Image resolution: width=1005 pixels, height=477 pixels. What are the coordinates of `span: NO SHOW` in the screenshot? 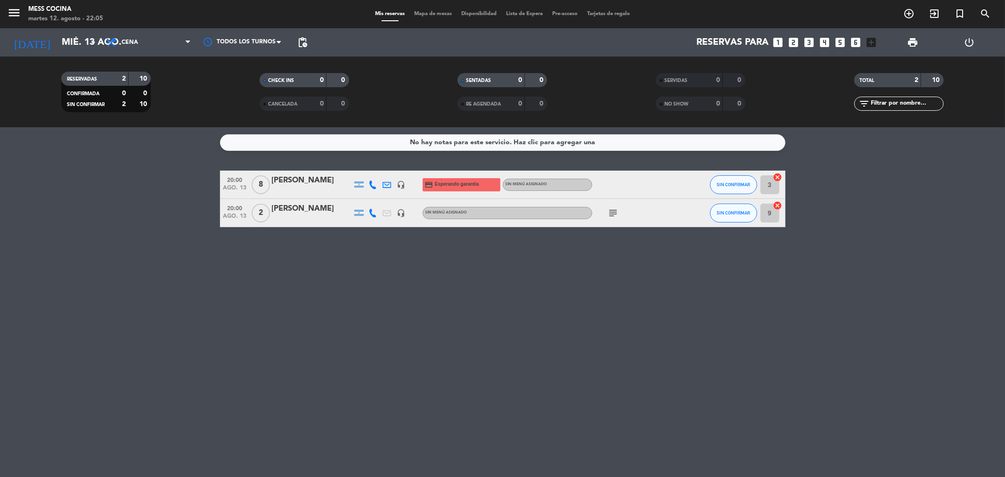 It's located at (676, 104).